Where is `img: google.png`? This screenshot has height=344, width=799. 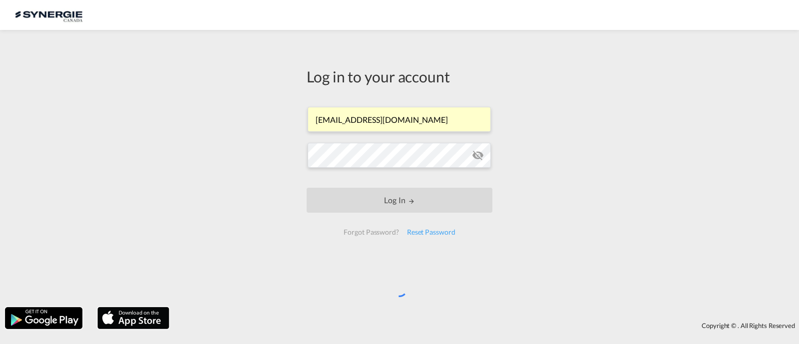
img: google.png is located at coordinates (43, 318).